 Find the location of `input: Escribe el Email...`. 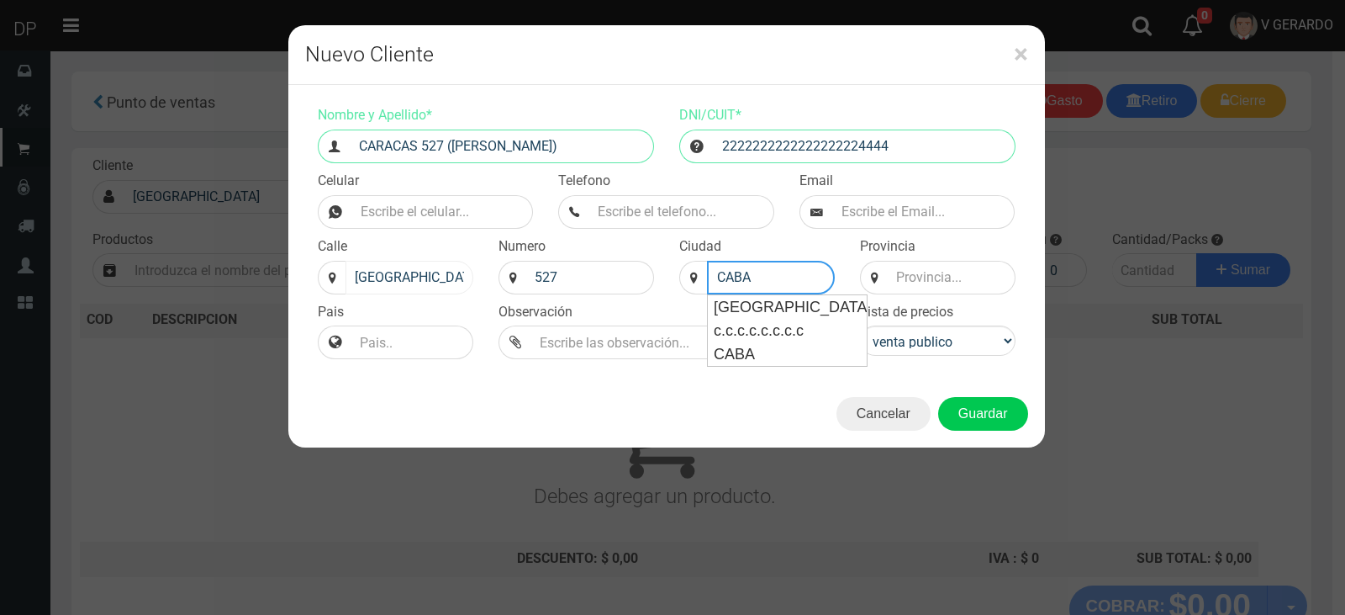

input: Escribe el Email... is located at coordinates (924, 212).